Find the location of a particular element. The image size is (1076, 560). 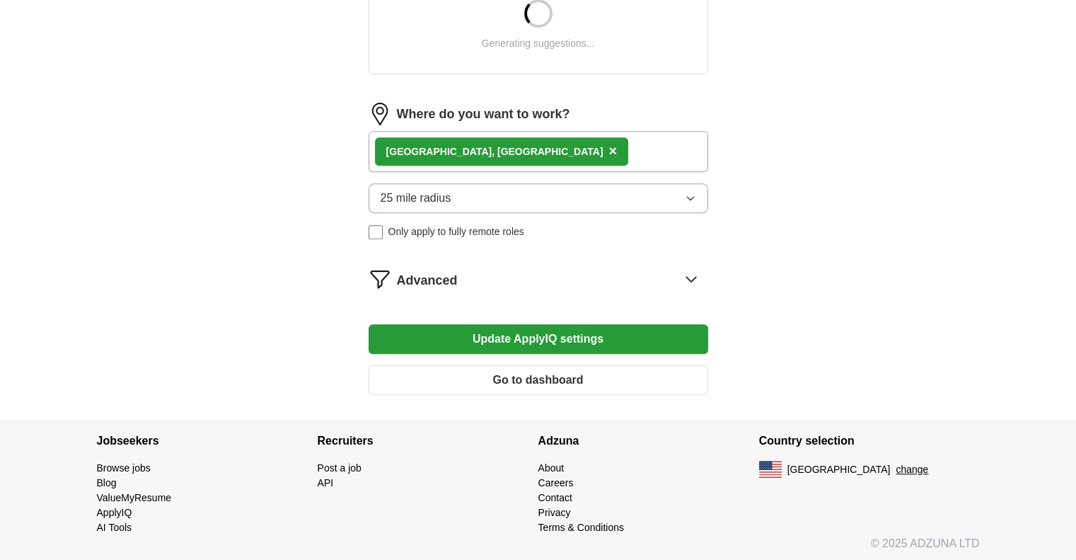

a: Post a job is located at coordinates (340, 468).